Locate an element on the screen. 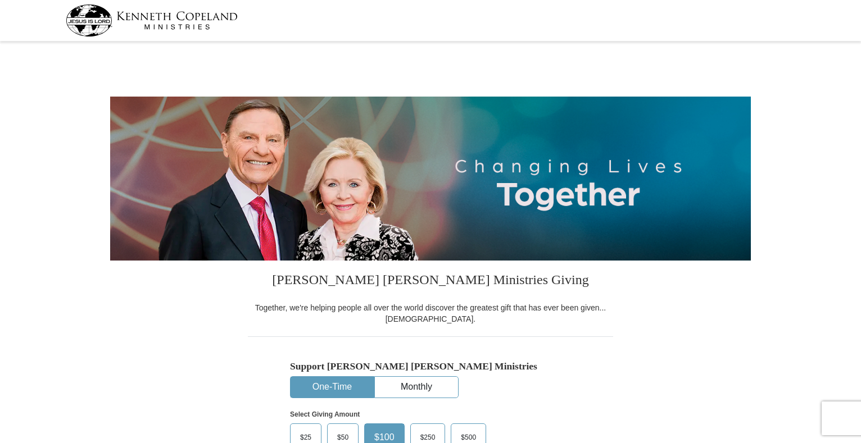  img: kcm-header-logo.svg is located at coordinates (152, 20).